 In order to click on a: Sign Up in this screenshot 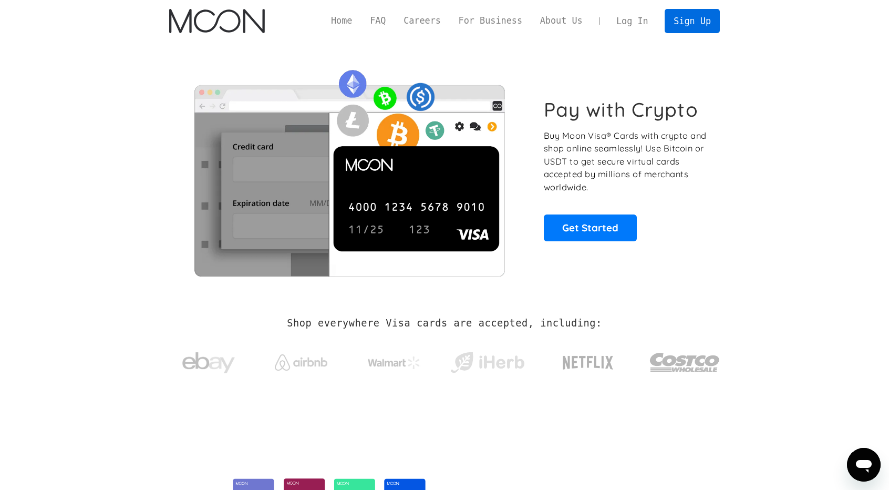, I will do `click(692, 20)`.